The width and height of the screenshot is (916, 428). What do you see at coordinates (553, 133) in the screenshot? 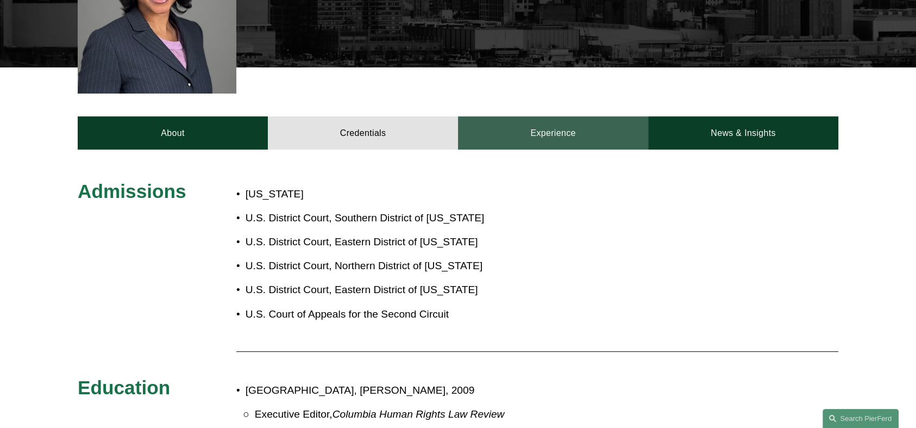
I see `a: Experience` at bounding box center [553, 133].